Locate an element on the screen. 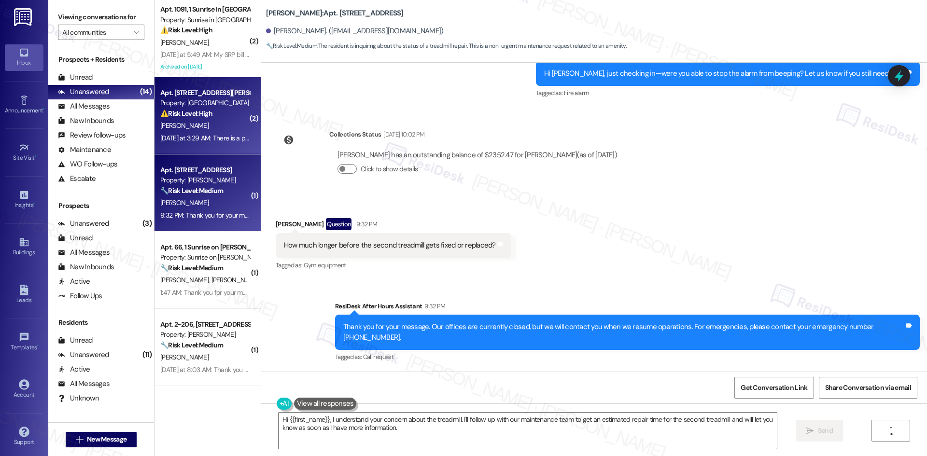  button: Get Conversation Link is located at coordinates (774, 388).